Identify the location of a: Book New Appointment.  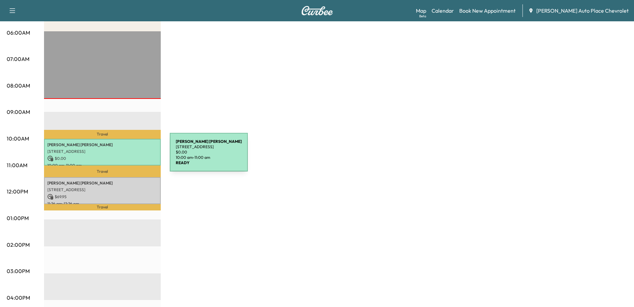
(487, 11).